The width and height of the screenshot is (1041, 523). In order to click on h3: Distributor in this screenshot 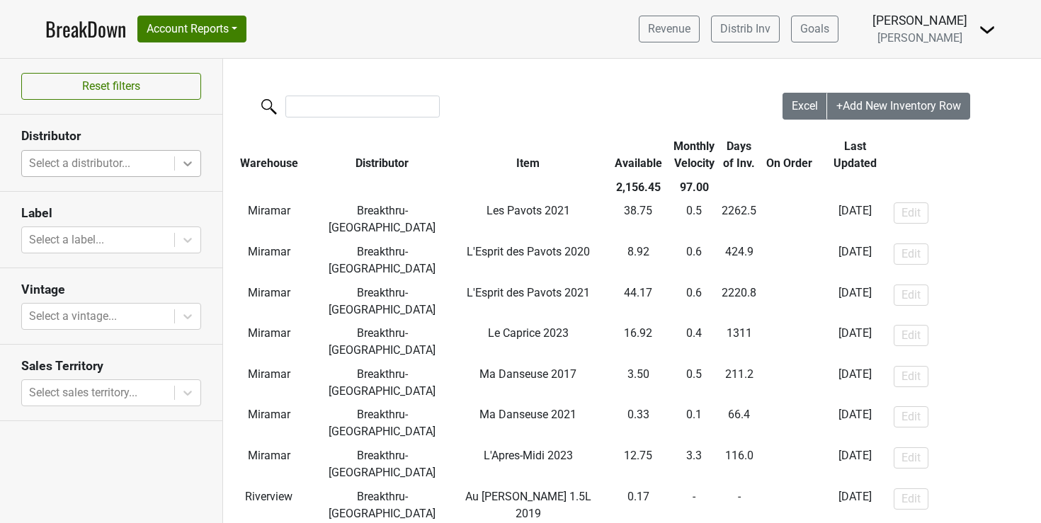, I will do `click(111, 136)`.